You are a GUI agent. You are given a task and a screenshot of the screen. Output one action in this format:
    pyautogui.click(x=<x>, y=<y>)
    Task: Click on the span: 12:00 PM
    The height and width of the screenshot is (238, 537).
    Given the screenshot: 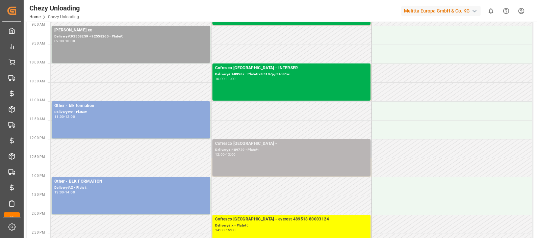 What is the action you would take?
    pyautogui.click(x=37, y=138)
    